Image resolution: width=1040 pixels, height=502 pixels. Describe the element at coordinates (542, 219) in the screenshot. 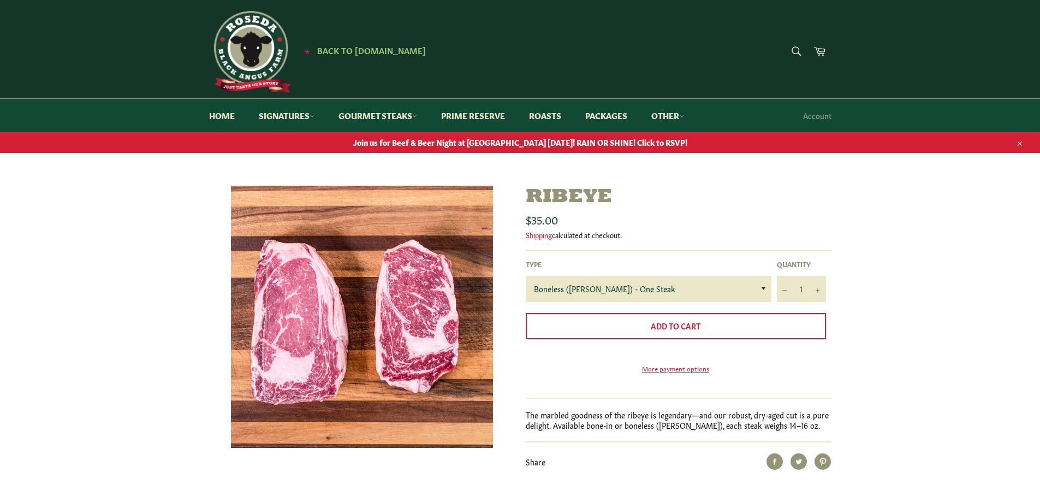

I see `span: $35.00` at that location.